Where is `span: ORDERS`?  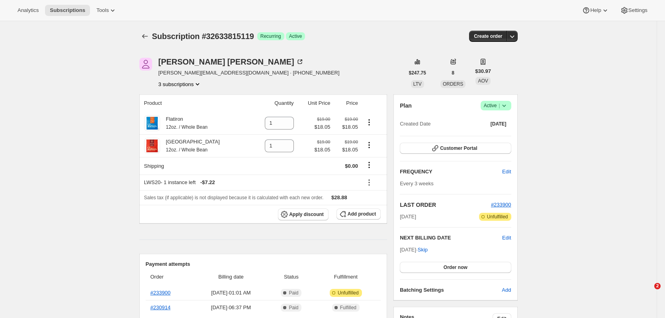 span: ORDERS is located at coordinates (452, 84).